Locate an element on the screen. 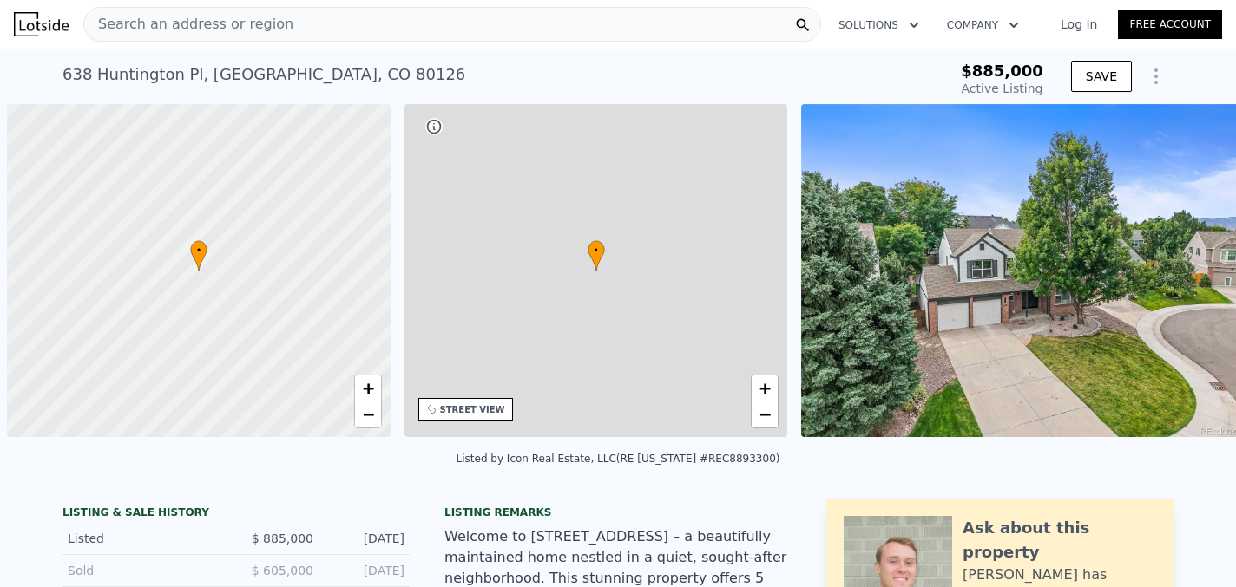 Image resolution: width=1236 pixels, height=587 pixels. div: Listing remarks is located at coordinates (618, 513).